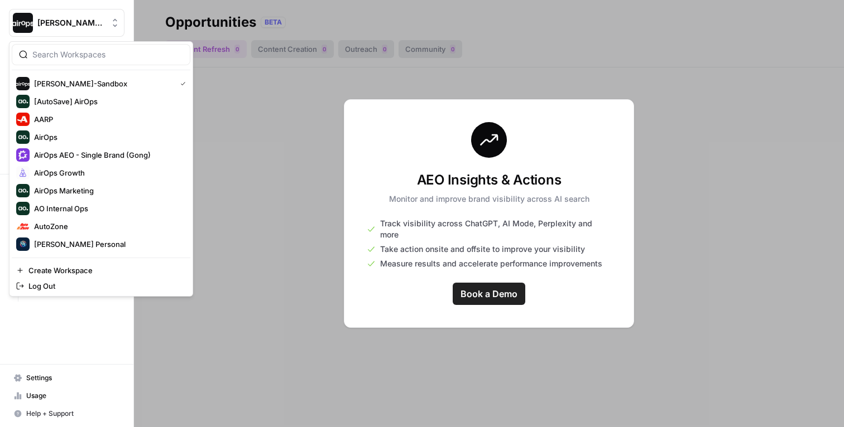 Image resolution: width=844 pixels, height=427 pixels. Describe the element at coordinates (495, 229) in the screenshot. I see `span: Track visibility across ChatGPT, AI Mode, Perplexity and more` at that location.